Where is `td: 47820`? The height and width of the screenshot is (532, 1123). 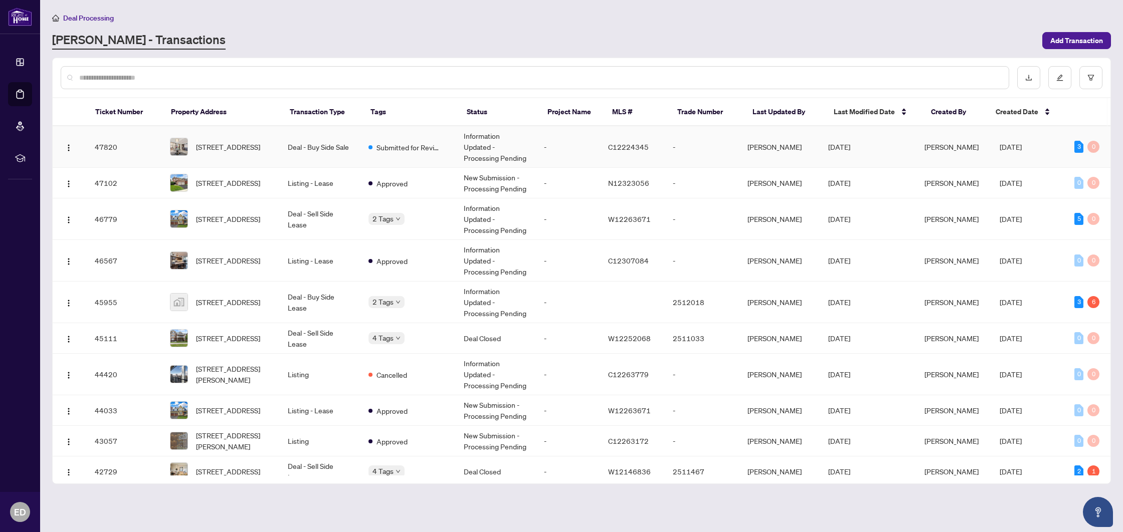 td: 47820 is located at coordinates (124, 147).